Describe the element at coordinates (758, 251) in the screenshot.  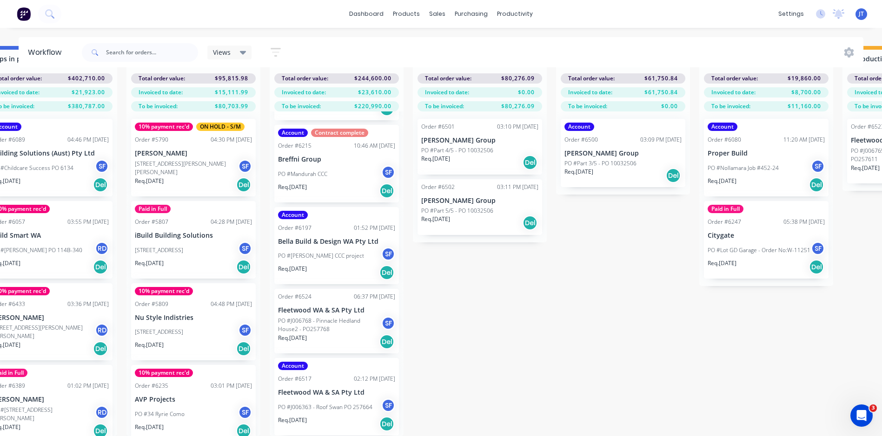
I see `p: PO #Lot GD Garage - Order No:W-11251` at that location.